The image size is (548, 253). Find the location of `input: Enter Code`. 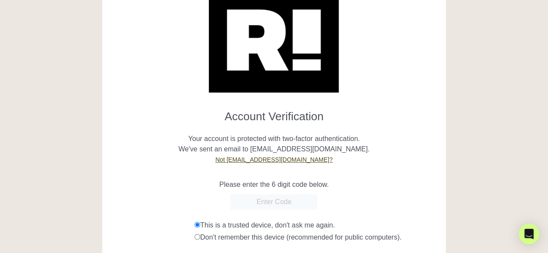

input: Enter Code is located at coordinates (274, 202).